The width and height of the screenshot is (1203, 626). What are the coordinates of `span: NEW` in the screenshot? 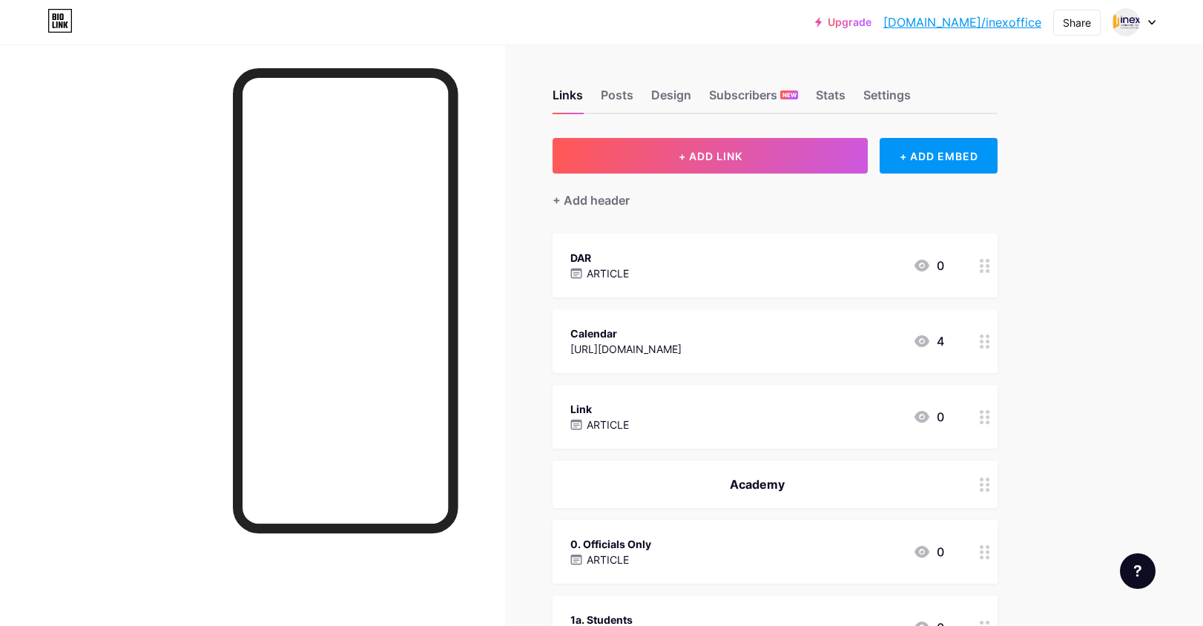 It's located at (789, 95).